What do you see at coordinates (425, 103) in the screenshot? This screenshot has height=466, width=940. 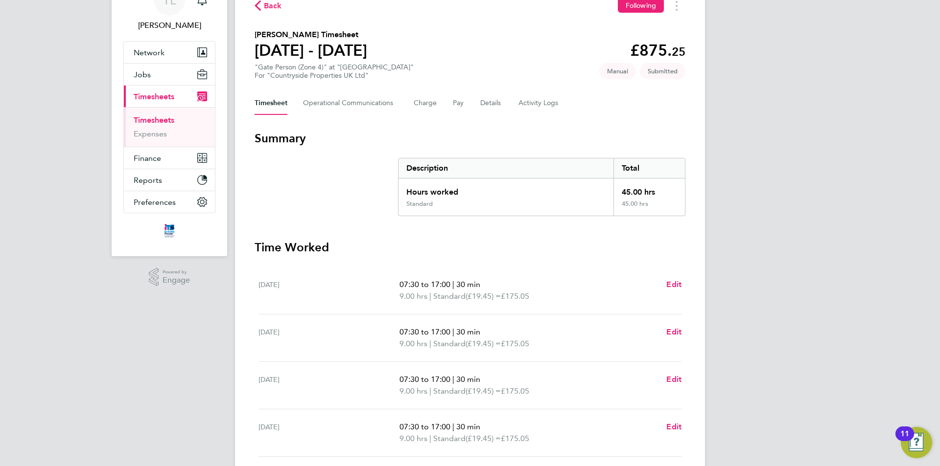 I see `button: Charge` at bounding box center [425, 103].